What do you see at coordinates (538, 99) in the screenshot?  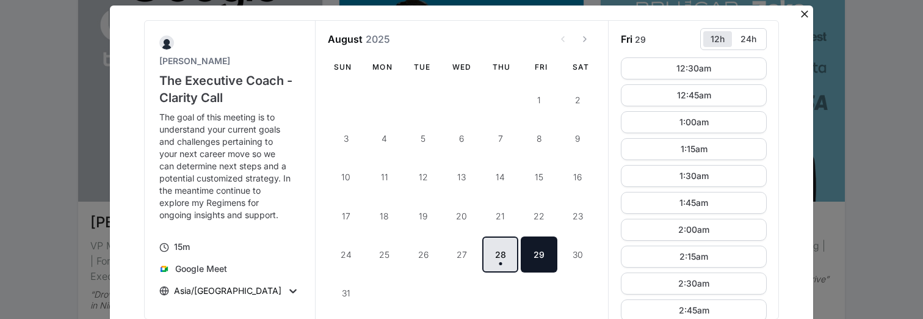 I see `button: 1` at bounding box center [538, 99].